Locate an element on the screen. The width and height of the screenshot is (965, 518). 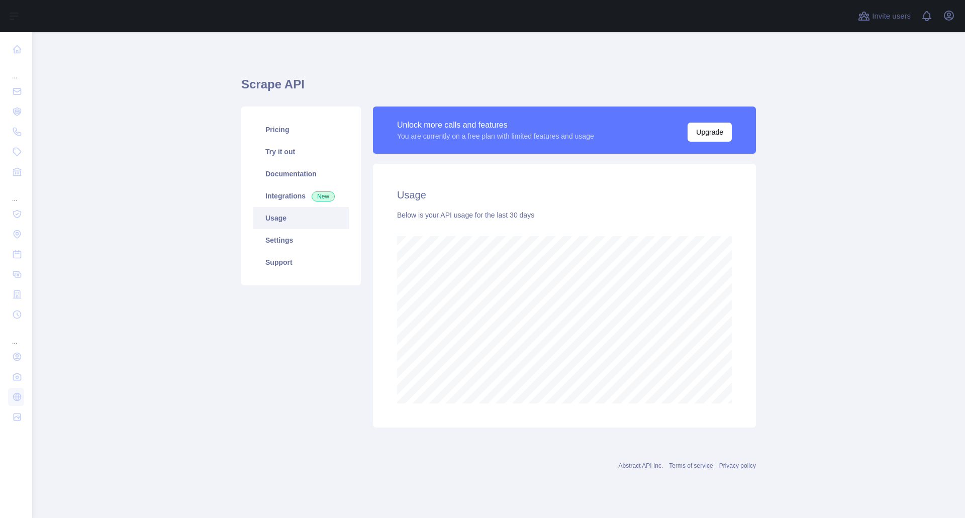
a: Integrations New is located at coordinates (301, 196).